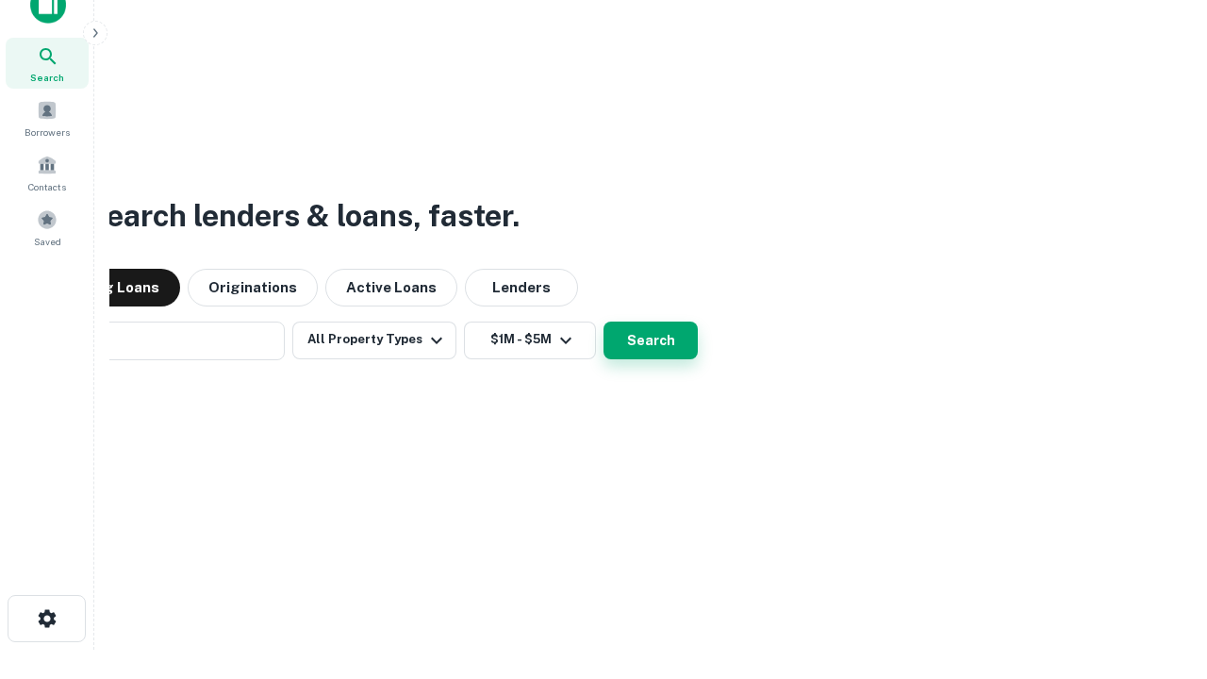  Describe the element at coordinates (253, 288) in the screenshot. I see `button: Originations` at that location.